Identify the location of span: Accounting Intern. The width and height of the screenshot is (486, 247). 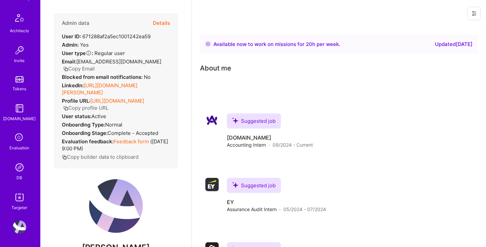
(246, 145).